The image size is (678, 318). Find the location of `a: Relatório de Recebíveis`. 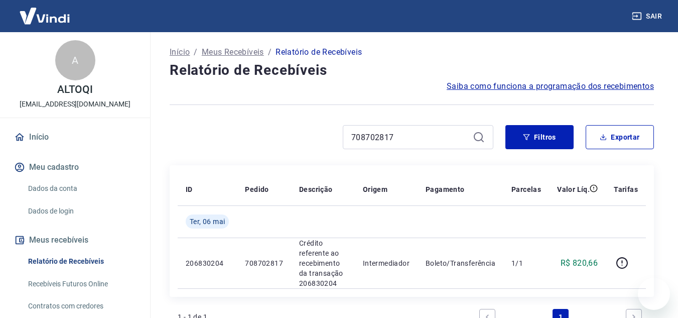

a: Relatório de Recebíveis is located at coordinates (81, 261).